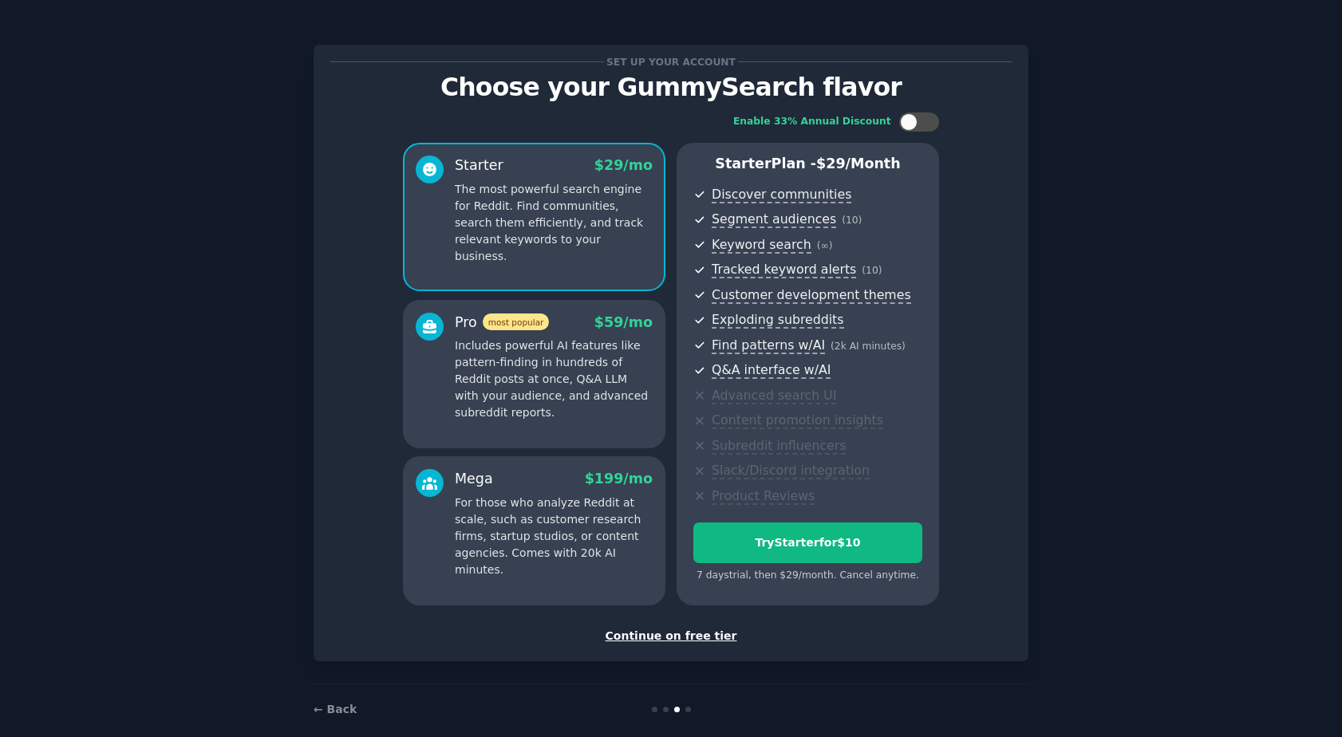 This screenshot has height=737, width=1342. What do you see at coordinates (807, 543) in the screenshot?
I see `div: Try Starter for $10` at bounding box center [807, 543].